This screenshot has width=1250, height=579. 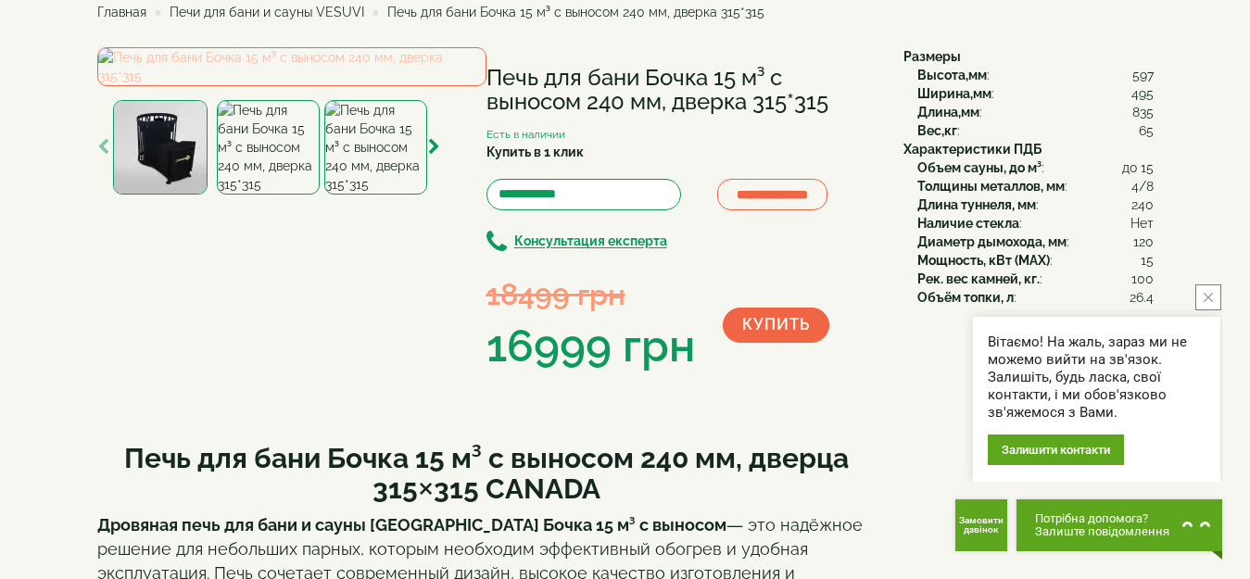 I want to click on a: Главная, so click(x=121, y=12).